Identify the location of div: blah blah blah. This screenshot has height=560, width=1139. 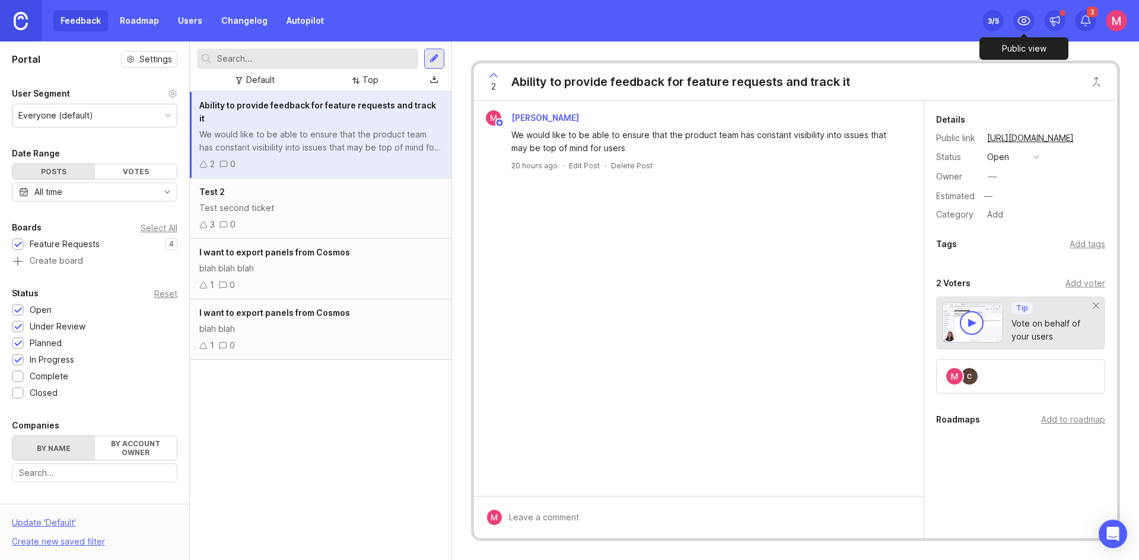
(320, 269).